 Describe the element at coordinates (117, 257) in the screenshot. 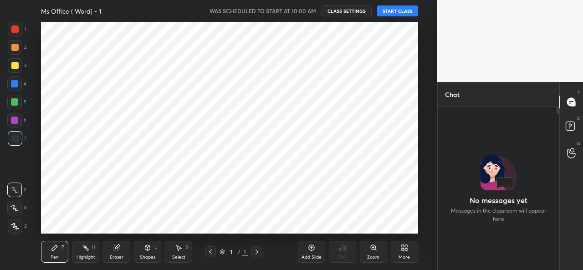

I see `div: Eraser` at that location.